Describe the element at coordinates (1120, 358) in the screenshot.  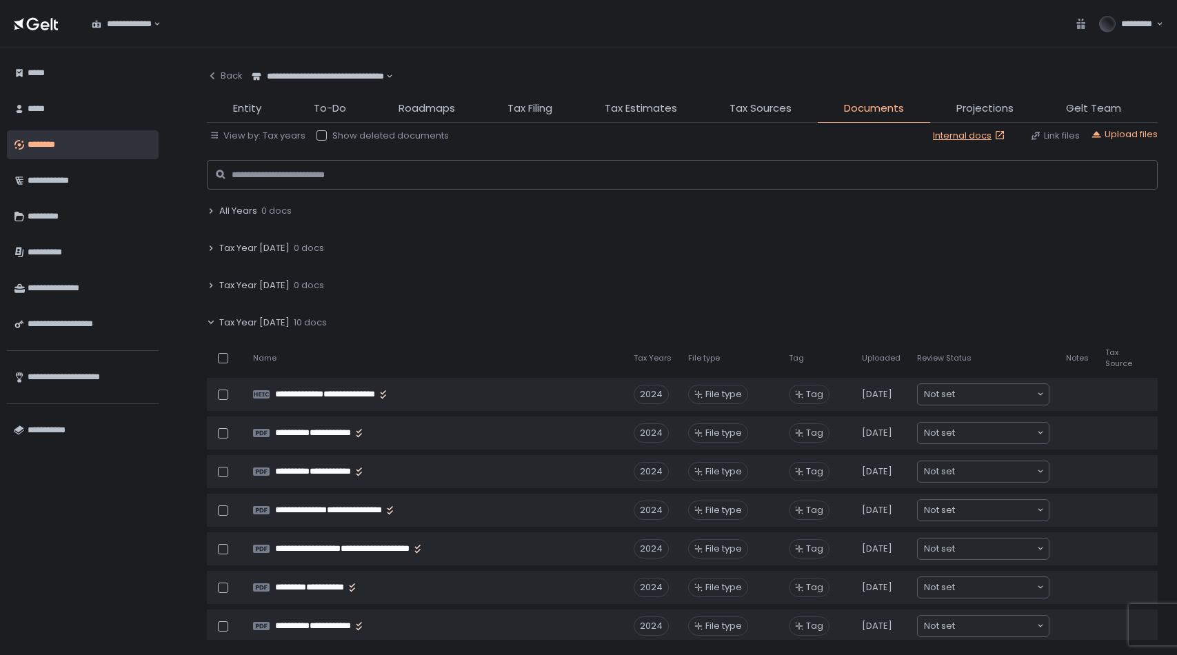
I see `span: Tax Source` at that location.